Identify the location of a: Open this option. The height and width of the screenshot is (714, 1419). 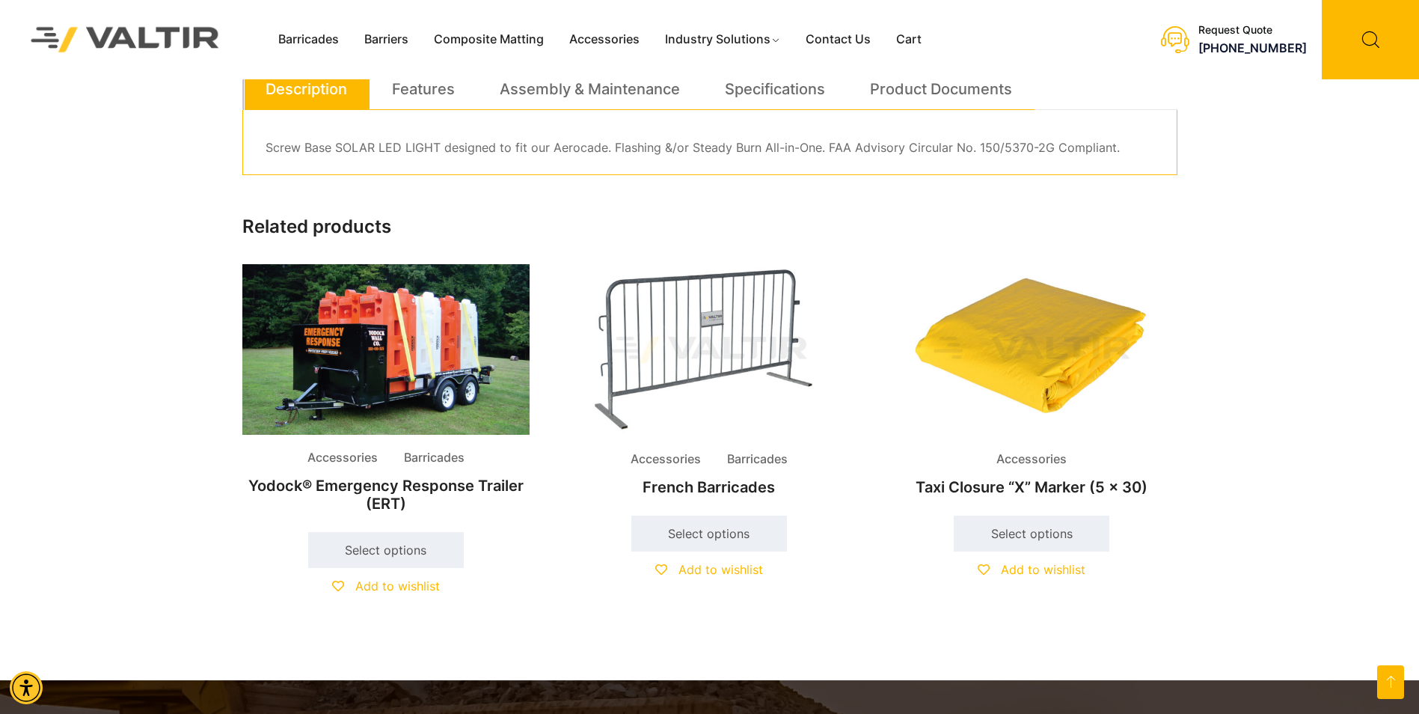
(1391, 682).